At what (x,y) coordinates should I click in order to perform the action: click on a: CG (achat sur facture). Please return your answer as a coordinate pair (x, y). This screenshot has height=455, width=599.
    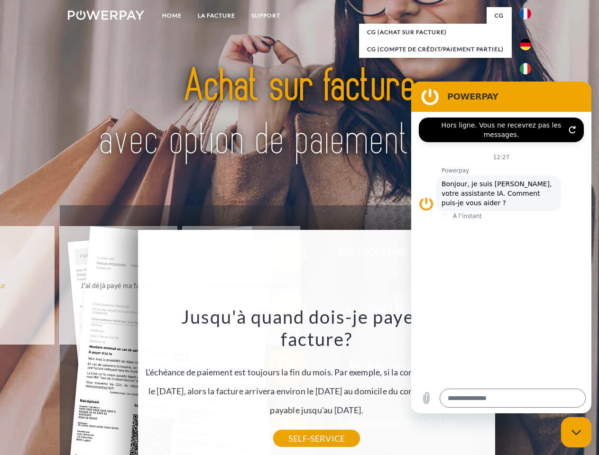
    Looking at the image, I should click on (436, 32).